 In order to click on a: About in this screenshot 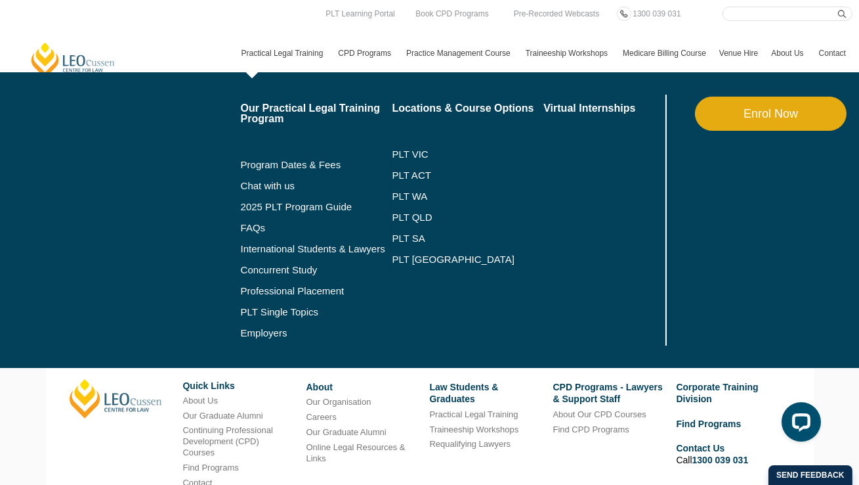, I will do `click(320, 387)`.